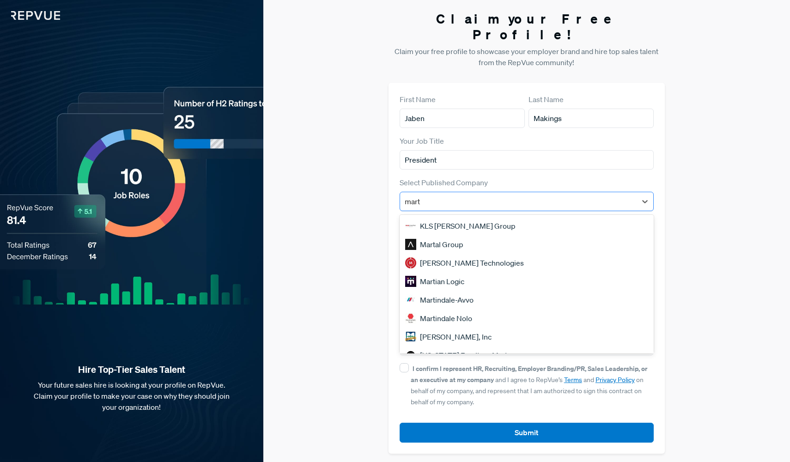  What do you see at coordinates (527, 432) in the screenshot?
I see `button: Submit` at bounding box center [527, 432].